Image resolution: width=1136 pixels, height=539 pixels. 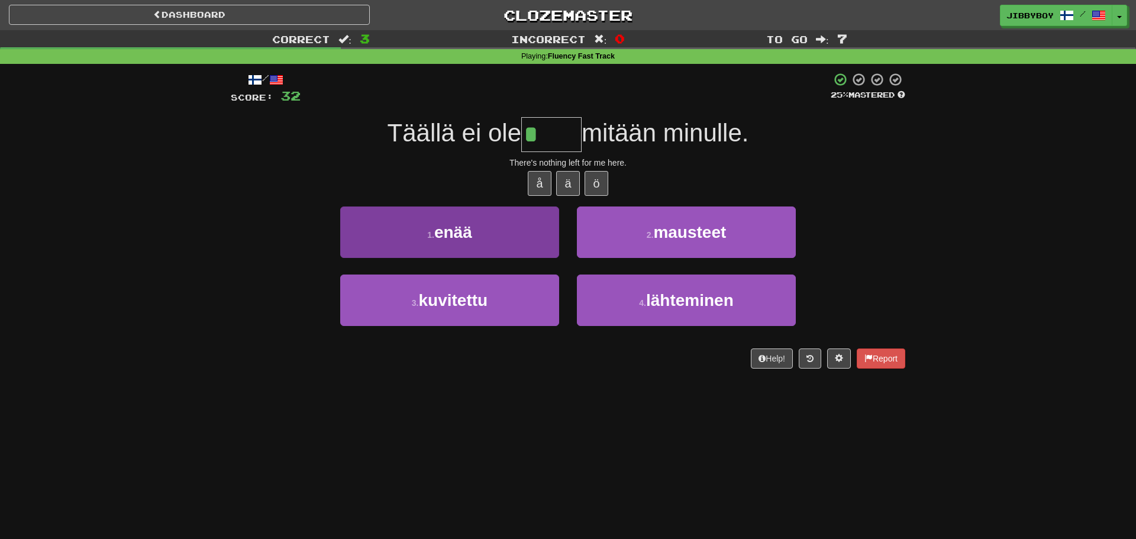 I want to click on span: Score:, so click(x=252, y=97).